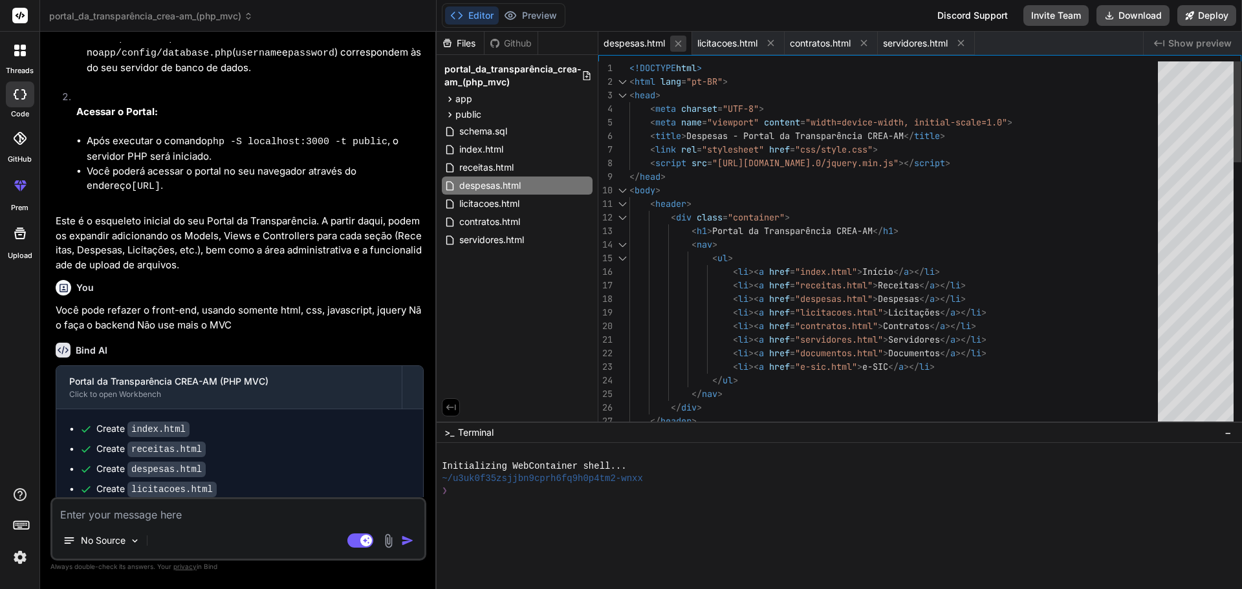 The image size is (1242, 589). Describe the element at coordinates (91, 351) in the screenshot. I see `h6: Bind AI` at that location.